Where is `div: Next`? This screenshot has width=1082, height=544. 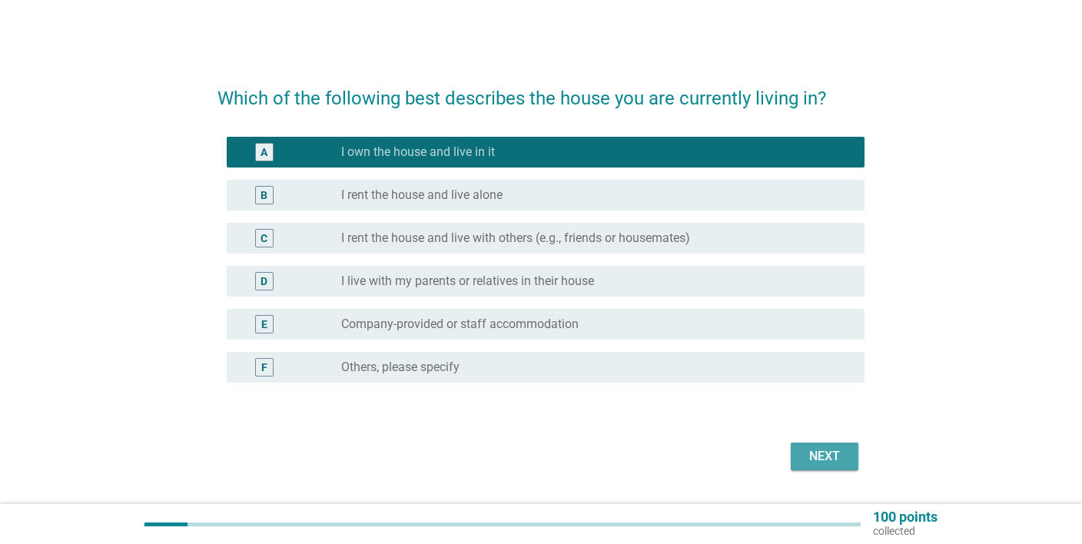
div: Next is located at coordinates (825, 456).